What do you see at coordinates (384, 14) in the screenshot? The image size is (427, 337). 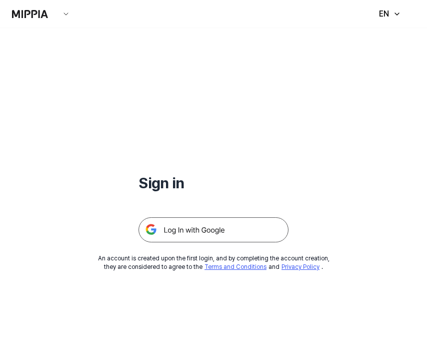 I see `div: EN` at bounding box center [384, 14].